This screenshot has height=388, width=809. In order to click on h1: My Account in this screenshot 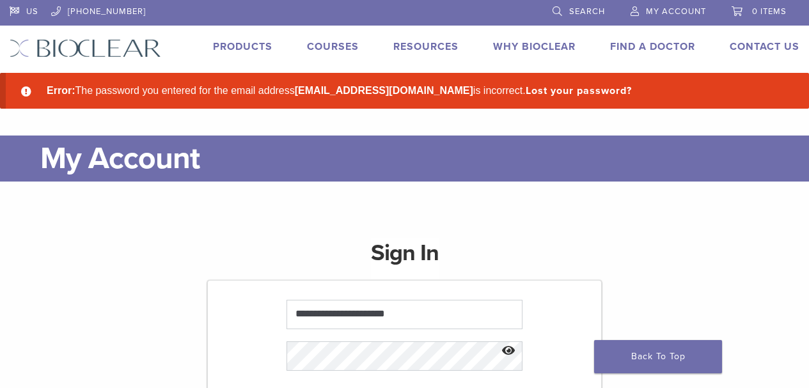, I will do `click(420, 159)`.